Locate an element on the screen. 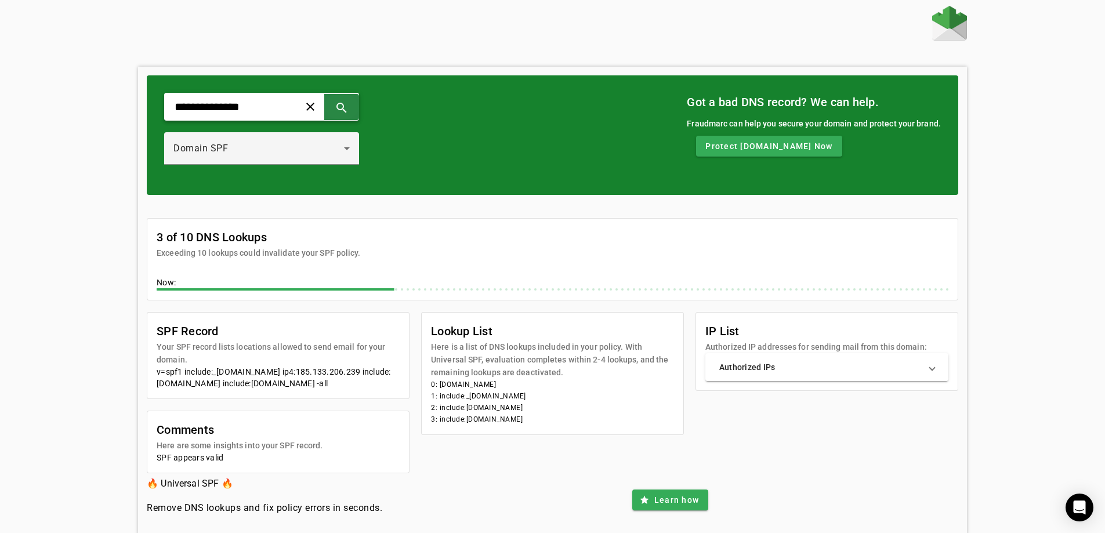  mat-card-subtitle: Exceeding 10 lookups could invalidate your SPF policy. is located at coordinates (258, 253).